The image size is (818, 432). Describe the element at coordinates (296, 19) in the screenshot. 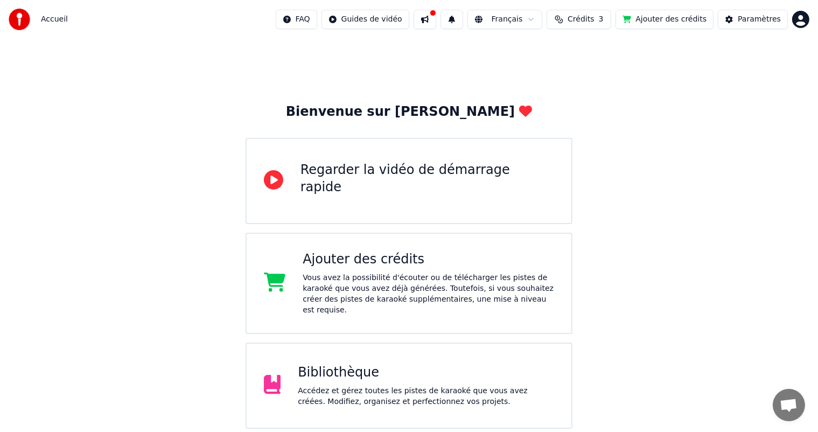

I see `button: FAQ` at that location.